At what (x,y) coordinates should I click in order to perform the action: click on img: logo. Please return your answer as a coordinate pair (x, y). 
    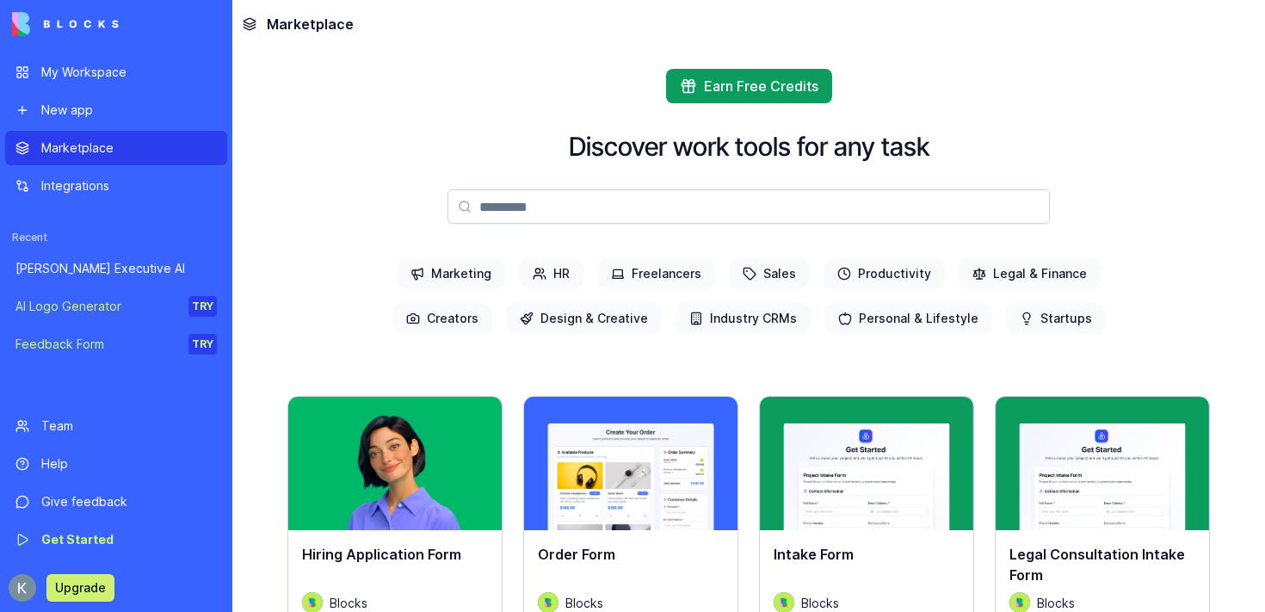
    Looking at the image, I should click on (65, 24).